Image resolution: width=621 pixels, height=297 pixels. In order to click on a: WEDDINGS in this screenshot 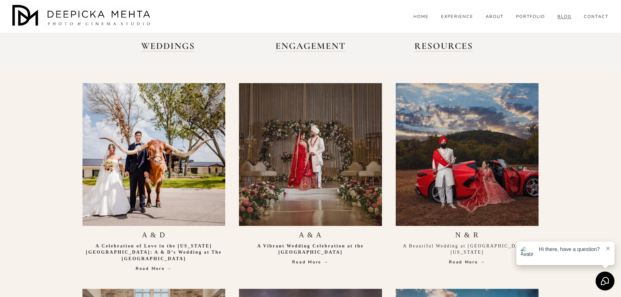, I will do `click(168, 46)`.